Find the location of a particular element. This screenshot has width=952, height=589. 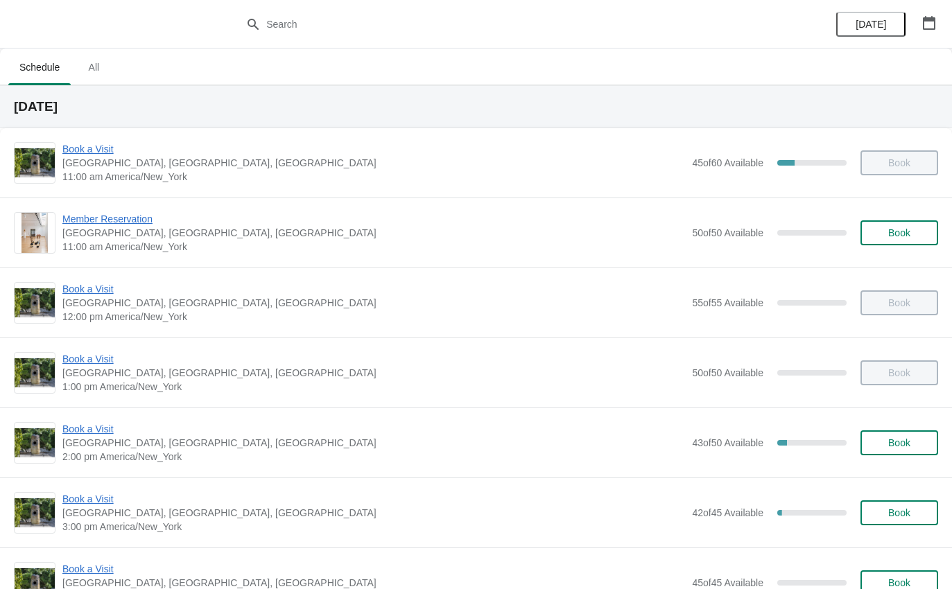

input: Search is located at coordinates (489, 24).